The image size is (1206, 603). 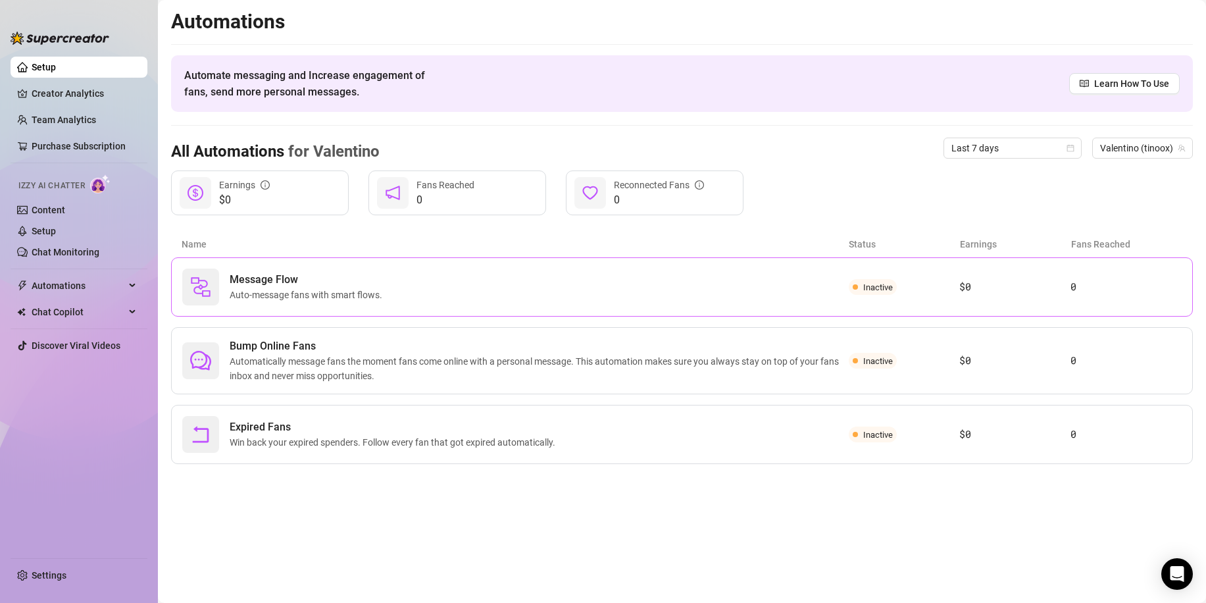 What do you see at coordinates (1182, 148) in the screenshot?
I see `span: team` at bounding box center [1182, 148].